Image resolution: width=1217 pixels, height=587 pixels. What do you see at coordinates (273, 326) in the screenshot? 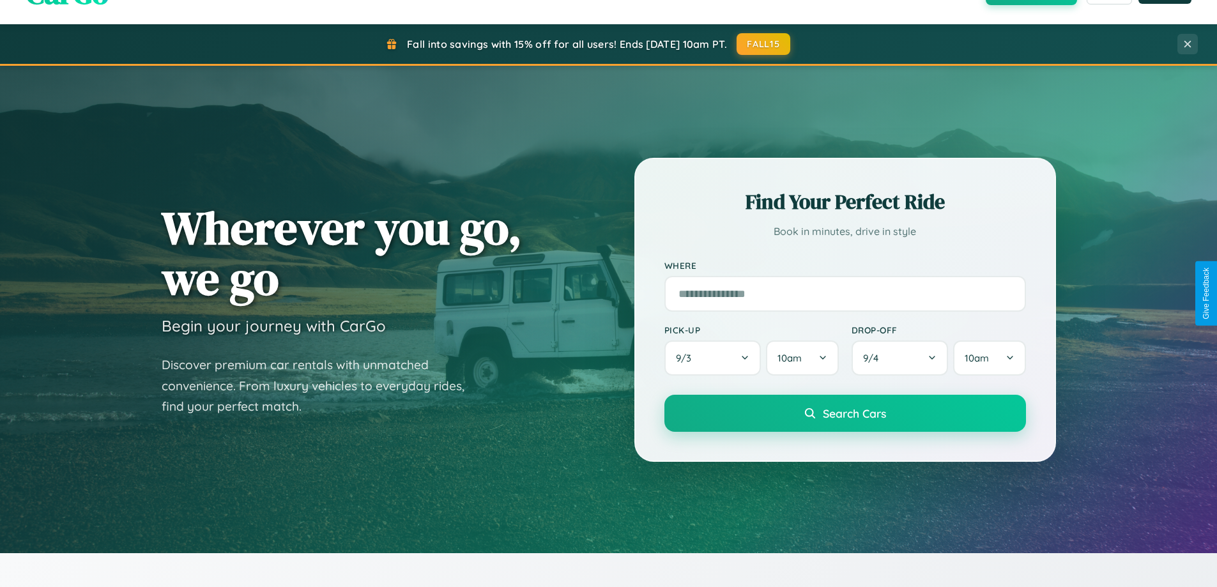
I see `h3: Begin your journey with CarGo` at bounding box center [273, 326].